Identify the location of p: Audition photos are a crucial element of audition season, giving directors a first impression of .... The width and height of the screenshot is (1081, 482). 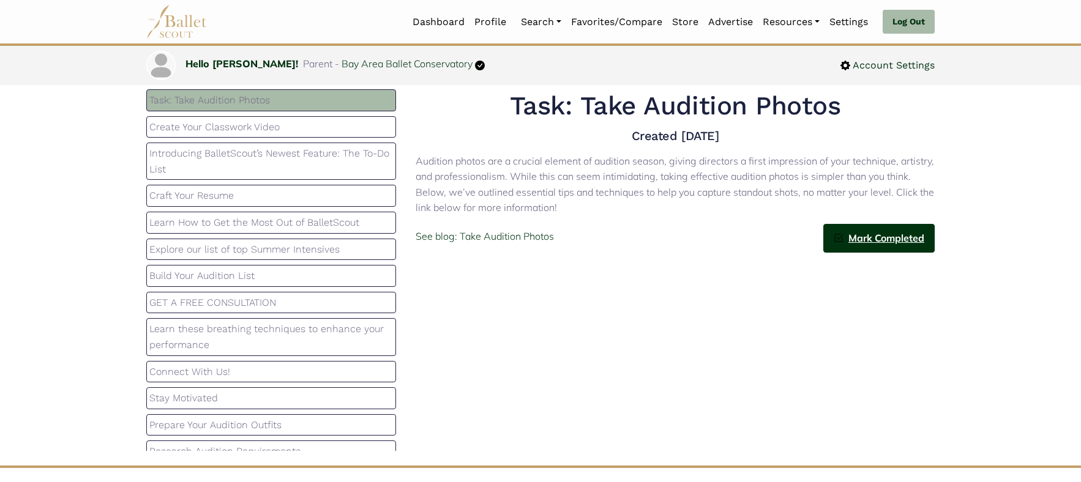
(675, 185).